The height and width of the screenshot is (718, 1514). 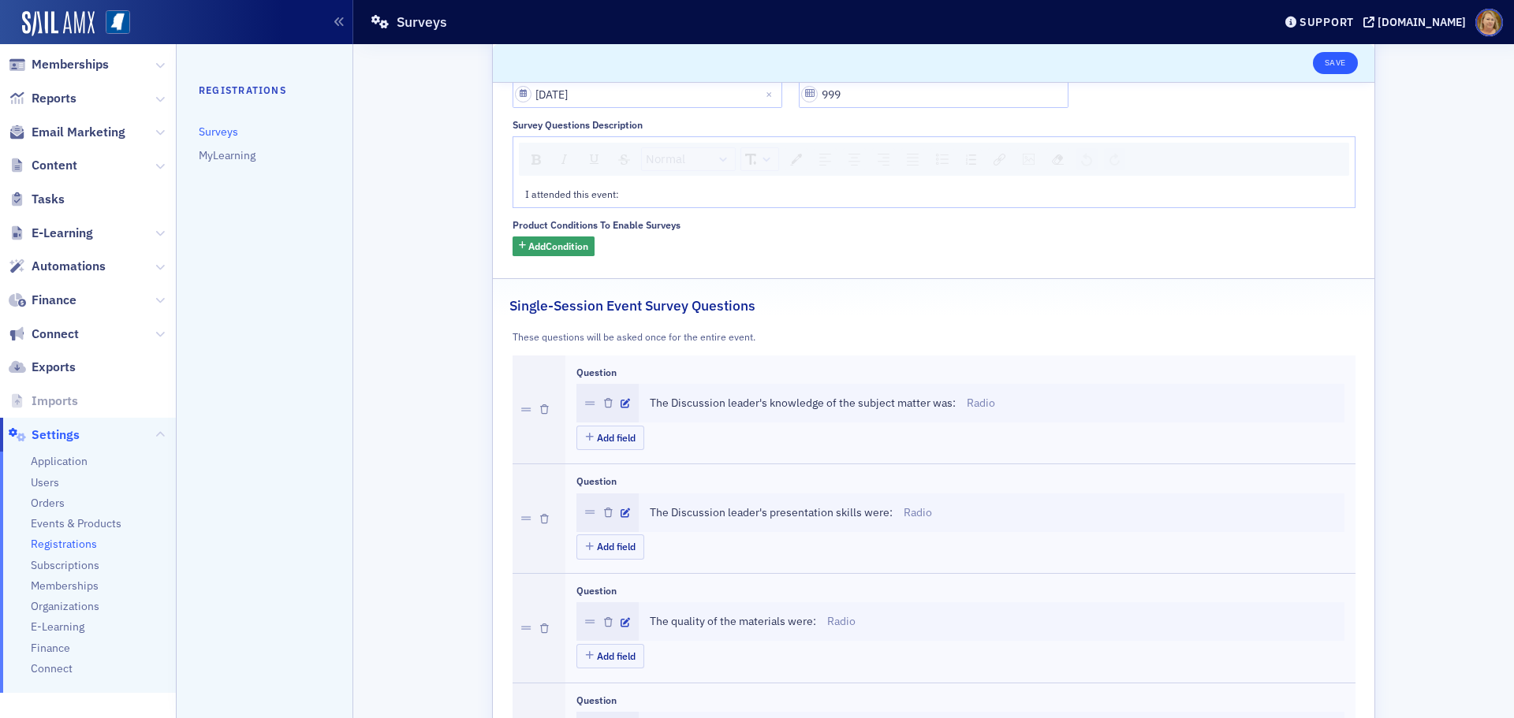 What do you see at coordinates (227, 155) in the screenshot?
I see `a: MyLearning` at bounding box center [227, 155].